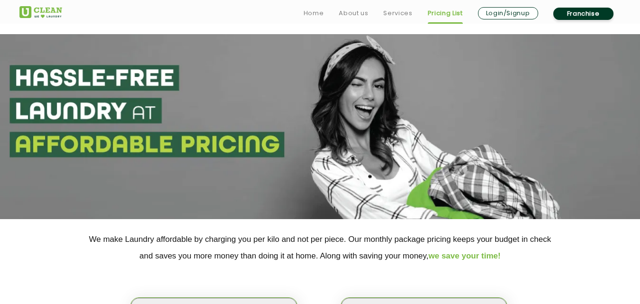  What do you see at coordinates (583, 14) in the screenshot?
I see `a: Franchise` at bounding box center [583, 14].